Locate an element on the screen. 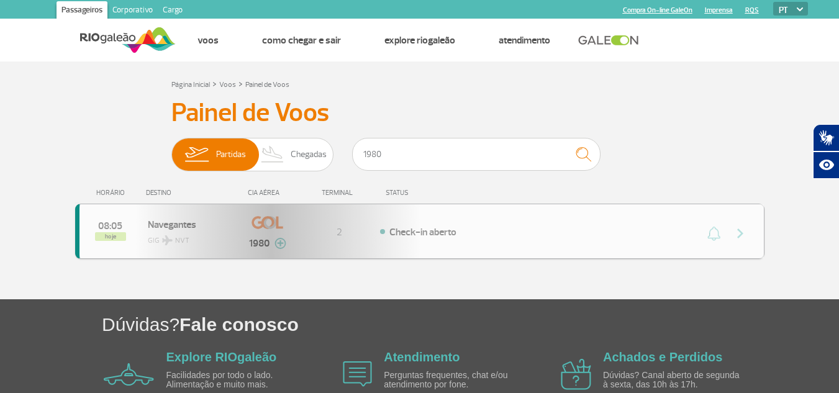  div: TERMINAL is located at coordinates (339, 192).